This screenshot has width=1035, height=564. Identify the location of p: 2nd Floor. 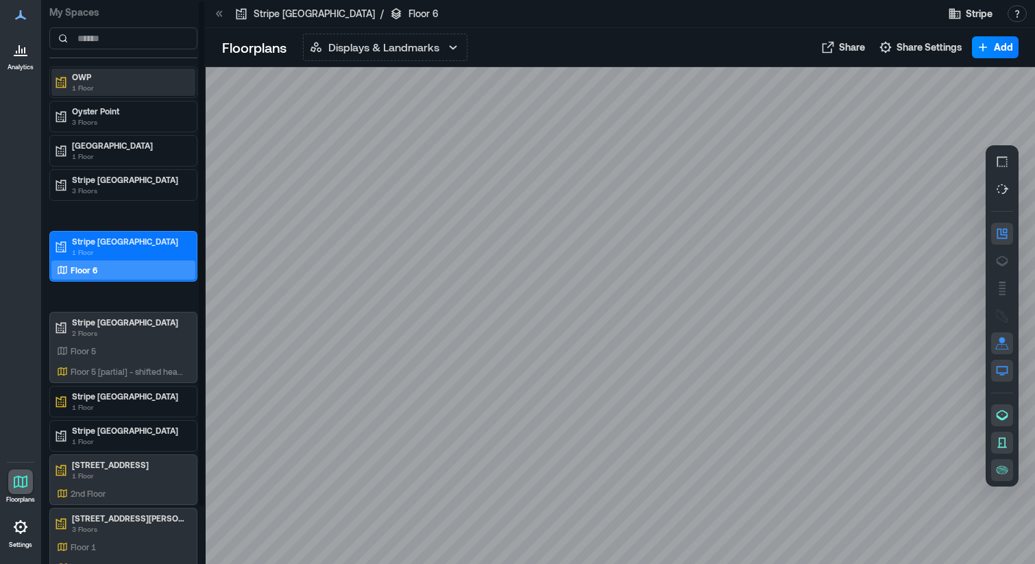
(88, 494).